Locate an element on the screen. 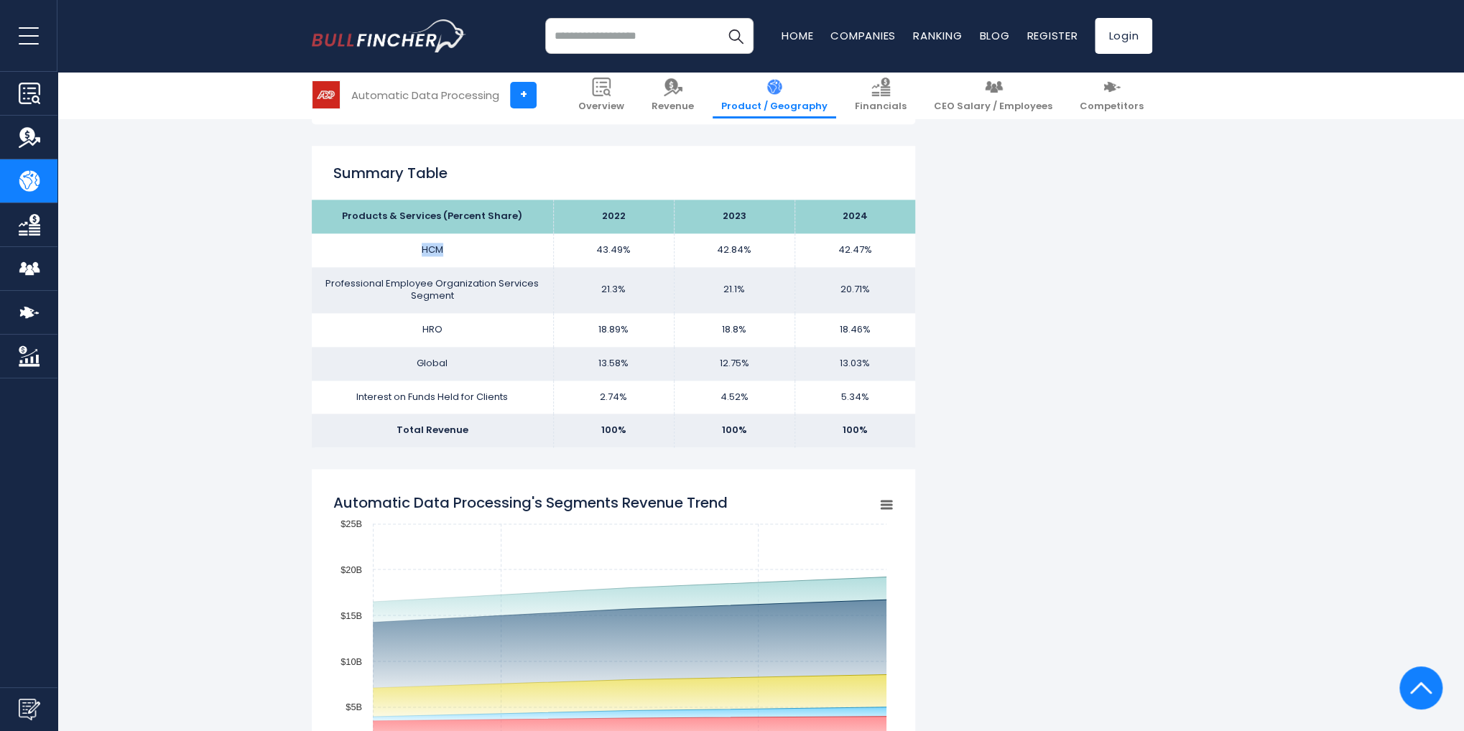 This screenshot has height=731, width=1464. button: Search is located at coordinates (735, 36).